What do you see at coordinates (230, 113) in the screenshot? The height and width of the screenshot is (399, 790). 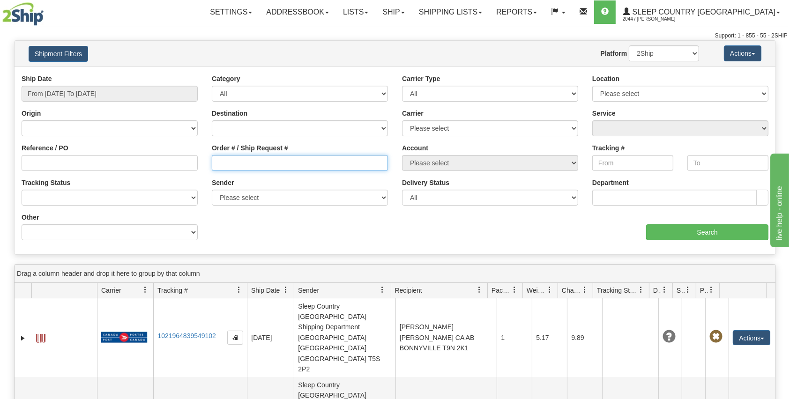 I see `label: Destination` at bounding box center [230, 113].